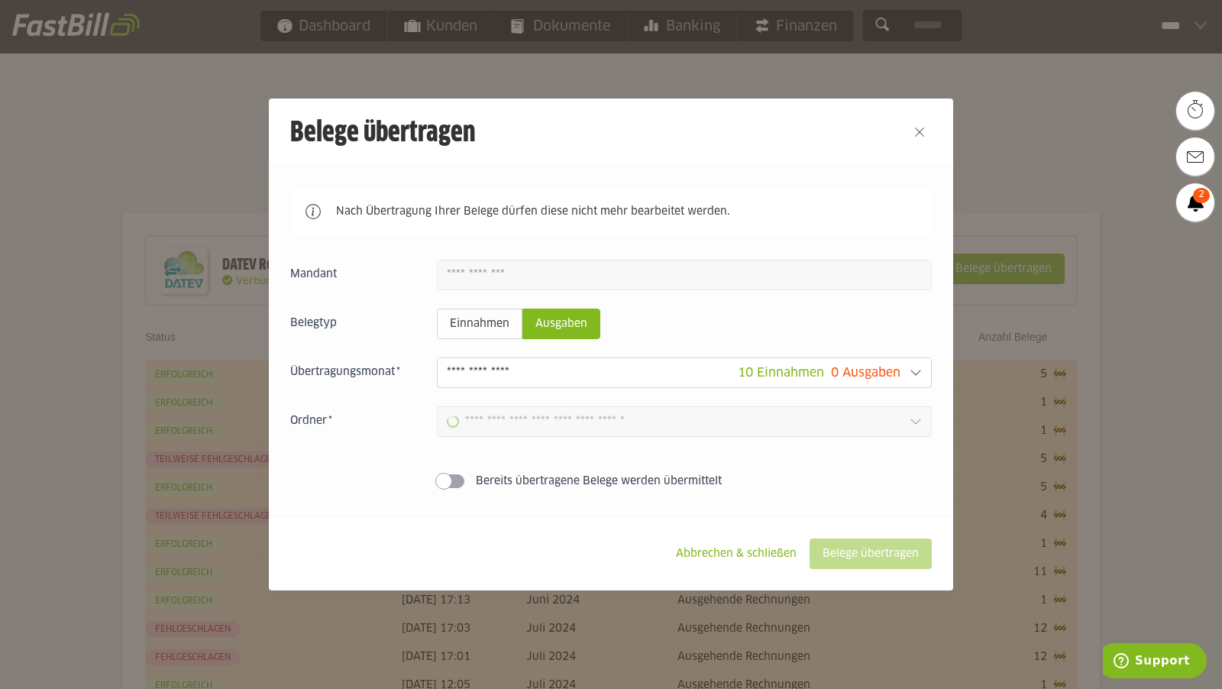 Image resolution: width=1222 pixels, height=689 pixels. Describe the element at coordinates (1195, 202) in the screenshot. I see `a: 2` at that location.